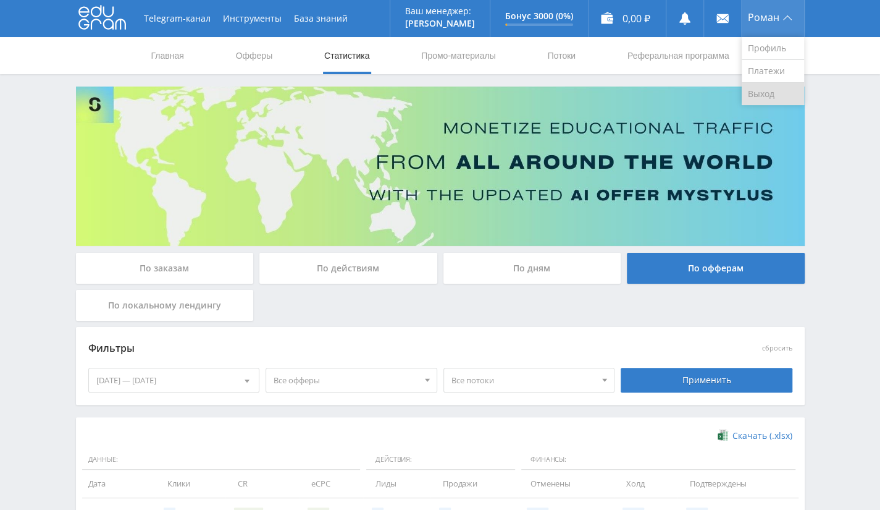  I want to click on td: Отменены, so click(566, 483).